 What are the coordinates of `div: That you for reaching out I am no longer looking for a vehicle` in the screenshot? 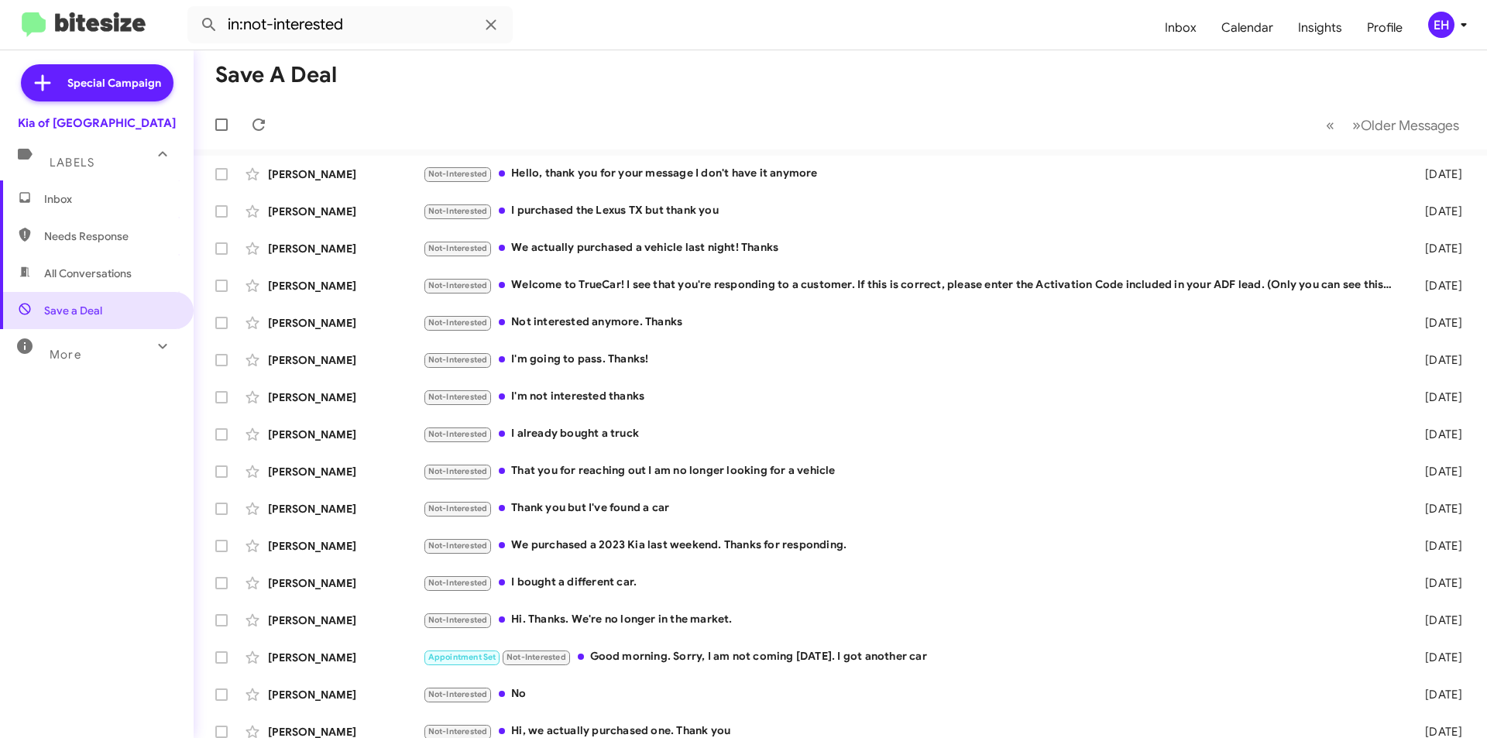 It's located at (911, 471).